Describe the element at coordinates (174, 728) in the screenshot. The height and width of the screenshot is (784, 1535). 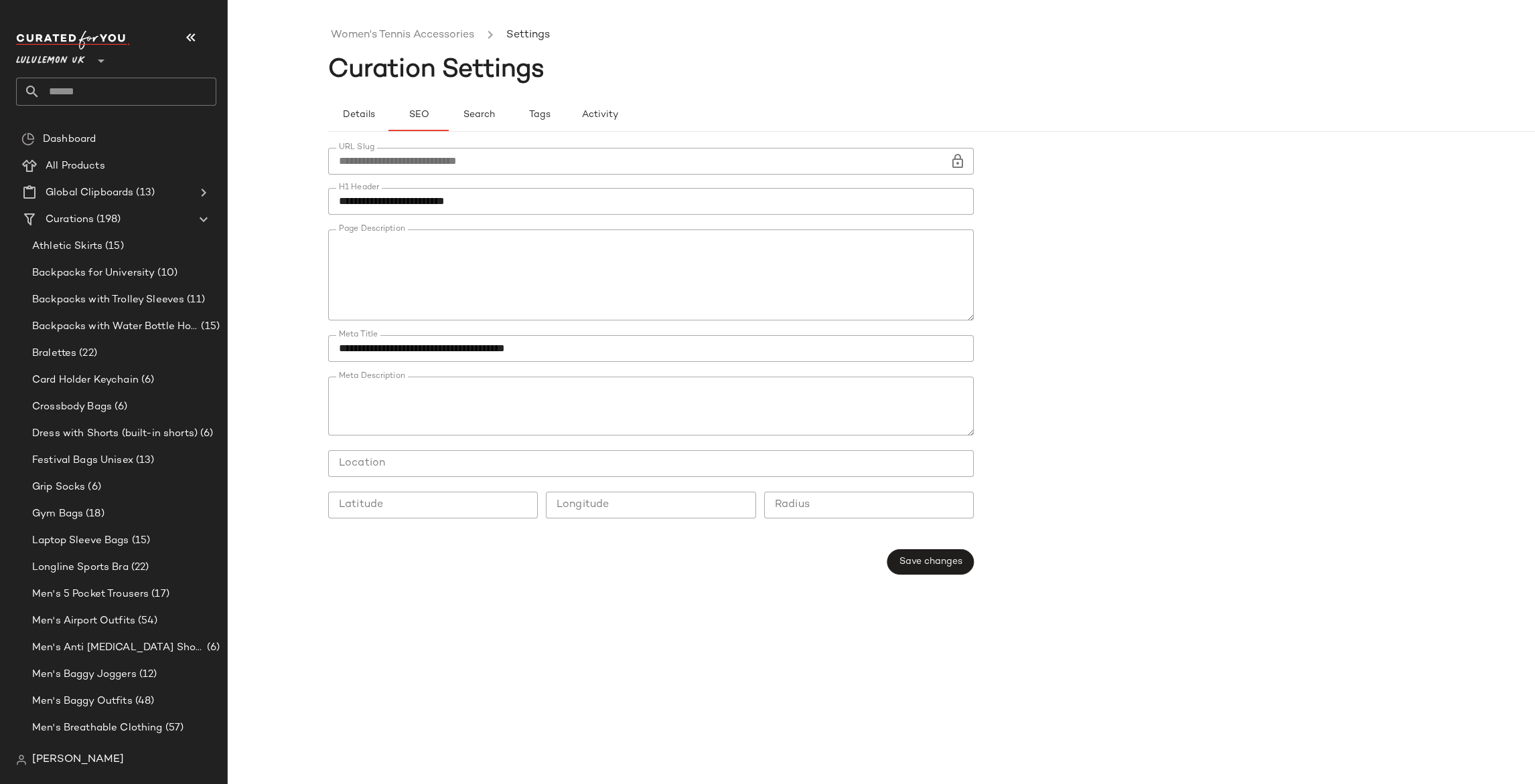
I see `span: (57)` at that location.